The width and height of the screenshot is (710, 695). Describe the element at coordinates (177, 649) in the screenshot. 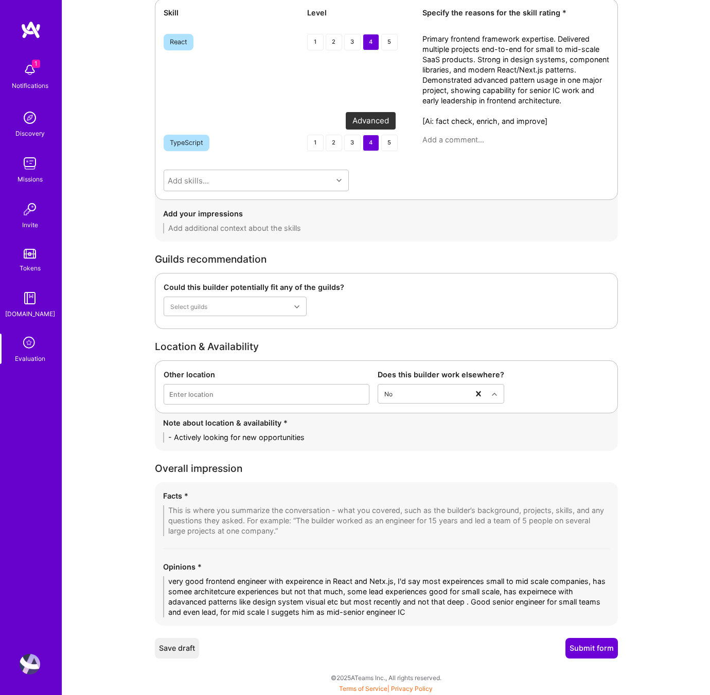

I see `button: Save draft` at that location.